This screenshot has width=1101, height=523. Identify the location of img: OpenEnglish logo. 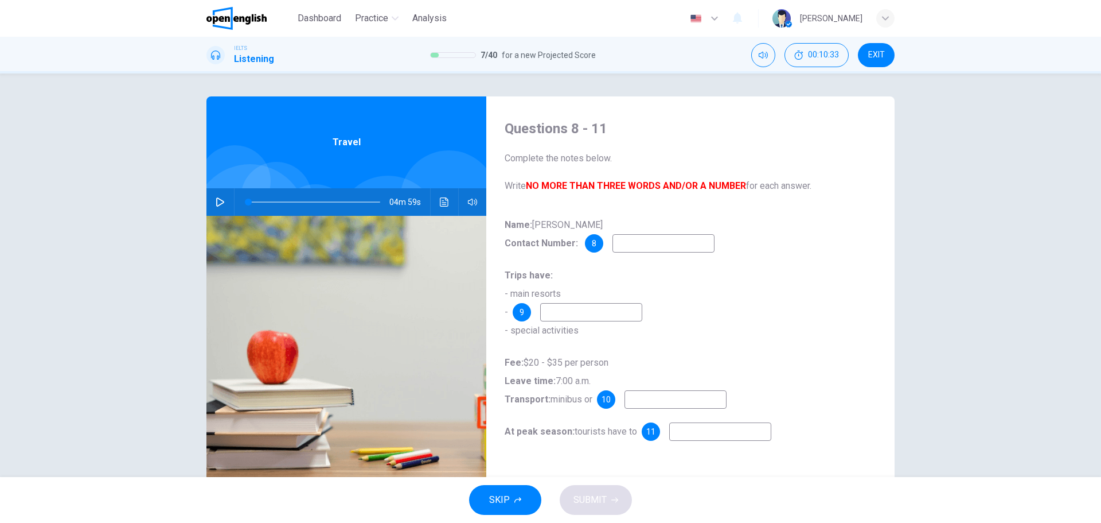
(236, 18).